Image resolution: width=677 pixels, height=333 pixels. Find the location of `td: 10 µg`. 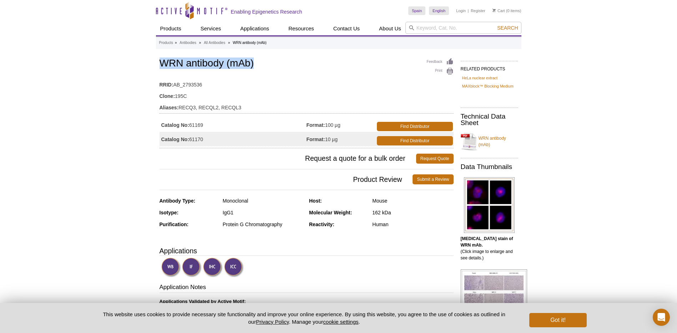

td: 10 µg is located at coordinates (341, 139).